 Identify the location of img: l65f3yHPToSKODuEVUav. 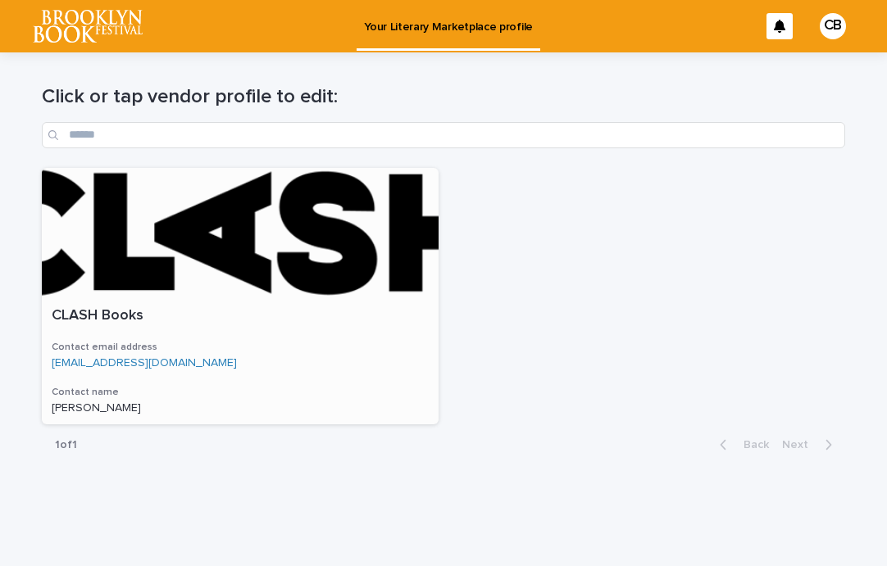
(88, 26).